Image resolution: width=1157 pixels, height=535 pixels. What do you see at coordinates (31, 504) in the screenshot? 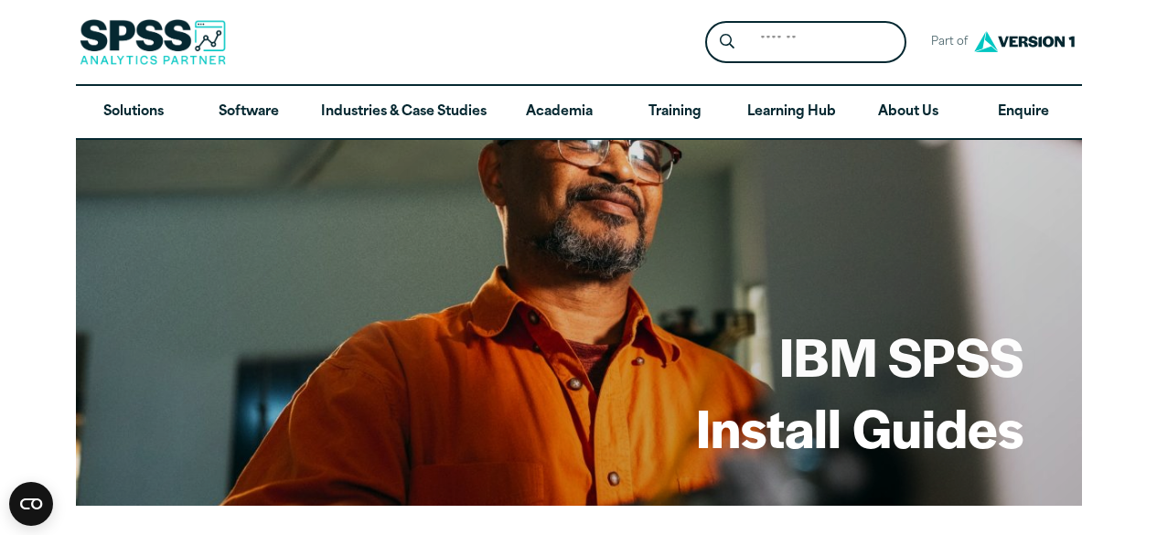
I see `button: Open CMP widget` at bounding box center [31, 504].